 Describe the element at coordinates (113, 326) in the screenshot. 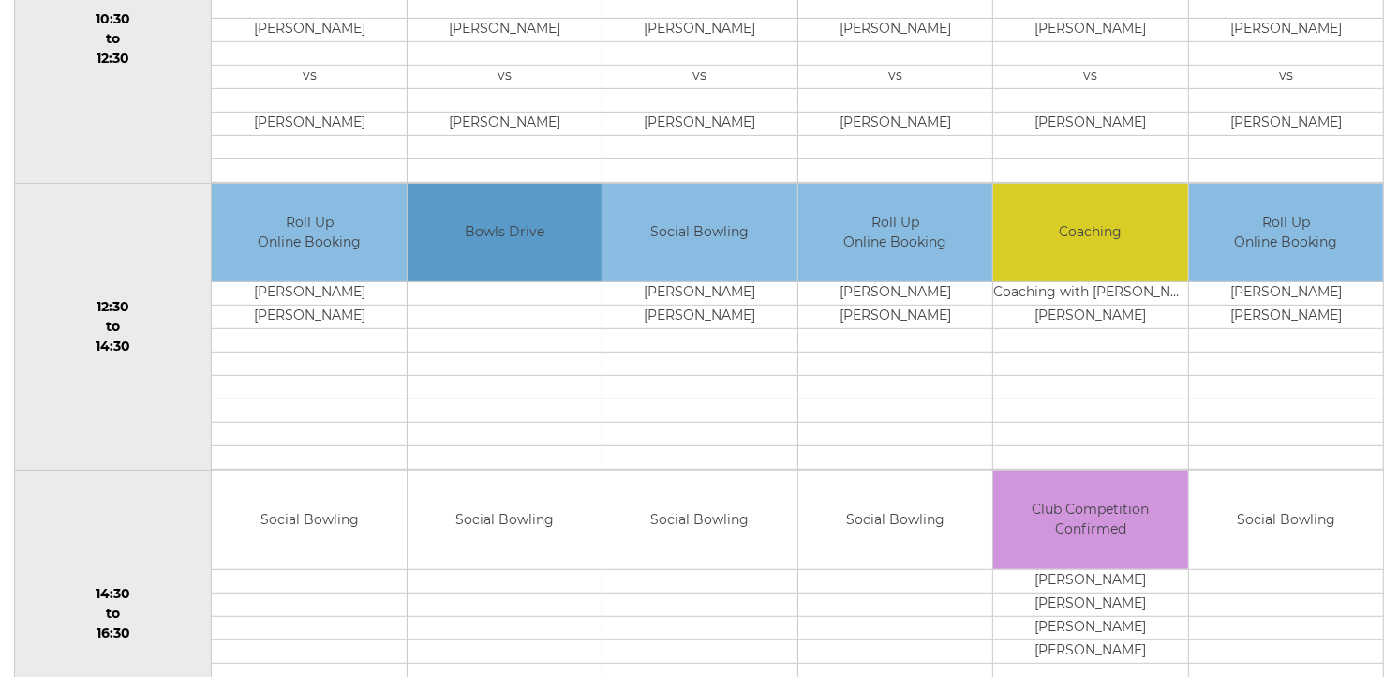

I see `td: 12:30 to 14:30` at that location.